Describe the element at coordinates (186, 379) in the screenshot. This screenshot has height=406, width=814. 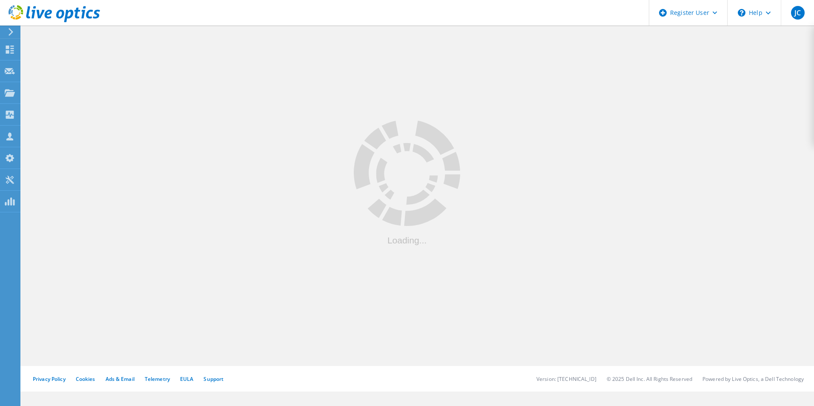
I see `a: EULA` at that location.